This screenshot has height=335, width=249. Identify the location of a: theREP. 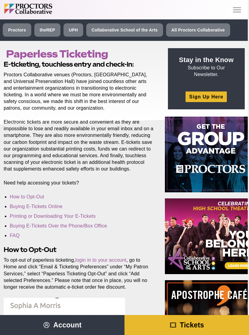
(47, 30).